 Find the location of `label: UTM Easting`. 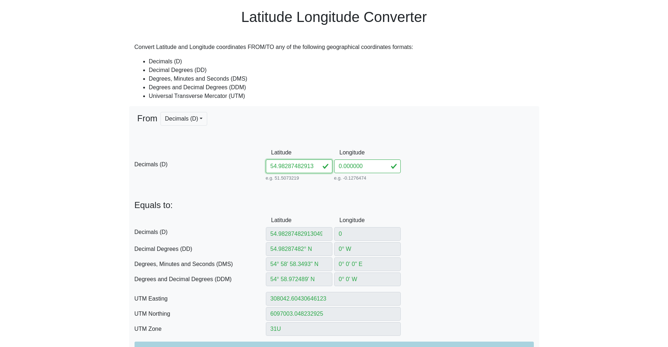

label: UTM Easting is located at coordinates (197, 298).